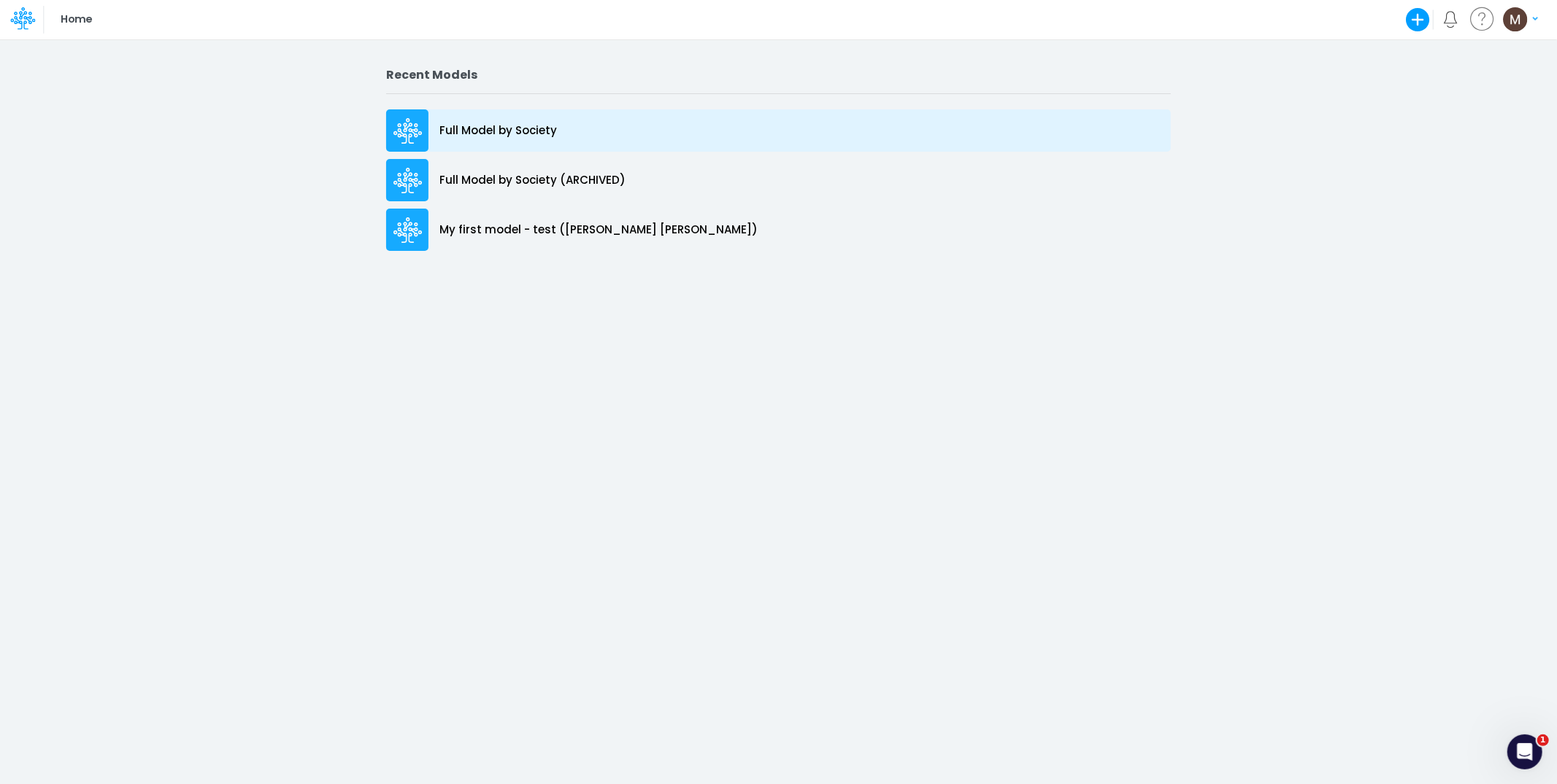  Describe the element at coordinates (498, 130) in the screenshot. I see `p: Full Model by Society` at that location.